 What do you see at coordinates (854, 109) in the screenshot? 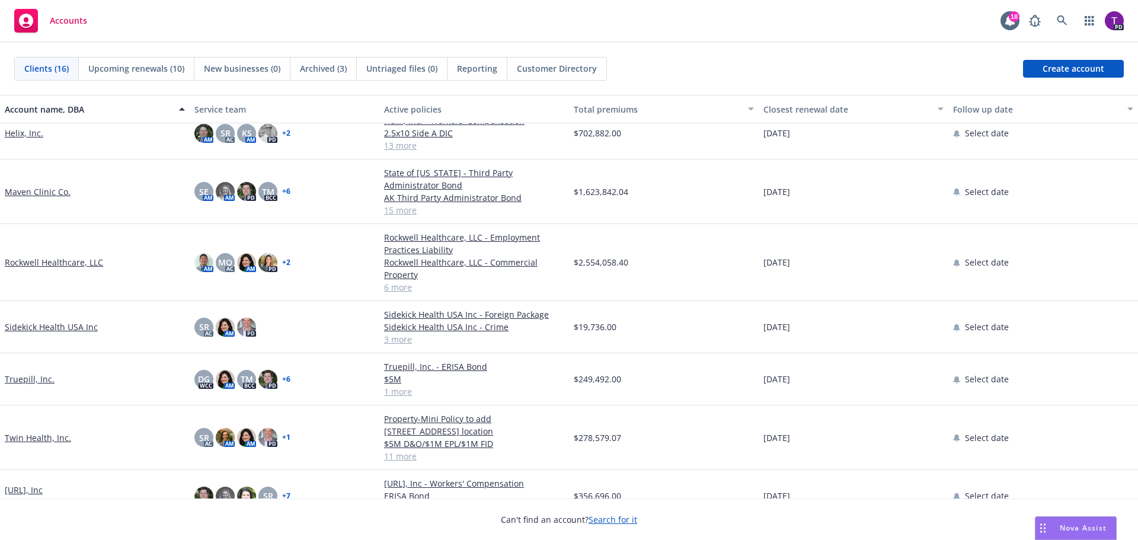
I see `button: Closest renewal date` at bounding box center [854, 109].